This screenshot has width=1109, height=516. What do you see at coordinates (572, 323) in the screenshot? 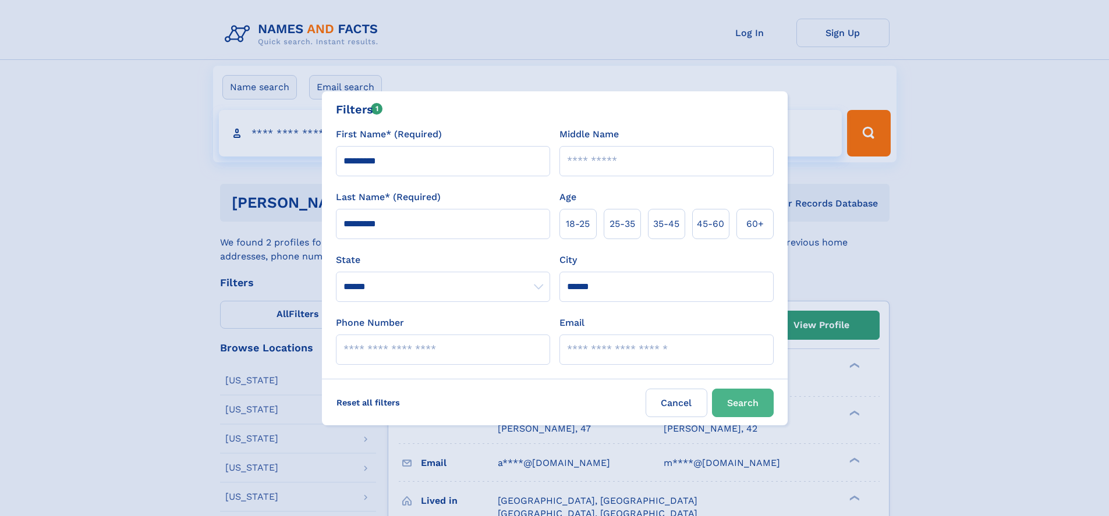
I see `label: Email` at bounding box center [572, 323].